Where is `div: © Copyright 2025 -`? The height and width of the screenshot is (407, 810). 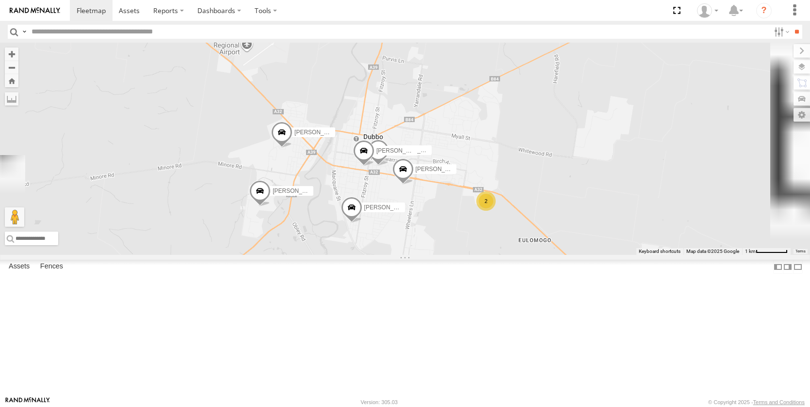
div: © Copyright 2025 - is located at coordinates (756, 403).